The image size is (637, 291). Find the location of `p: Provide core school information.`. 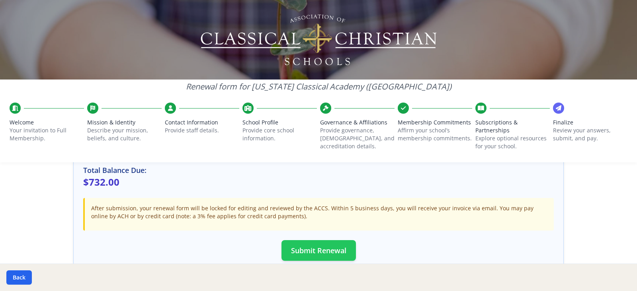

p: Provide core school information. is located at coordinates (279, 135).